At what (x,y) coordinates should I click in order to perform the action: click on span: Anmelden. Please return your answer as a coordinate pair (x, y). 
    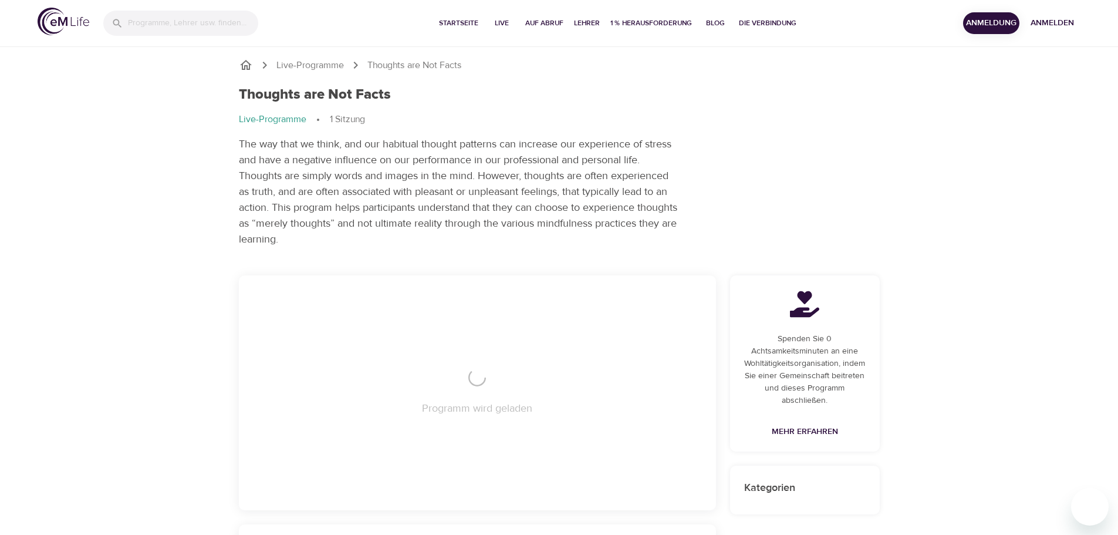
    Looking at the image, I should click on (1053, 23).